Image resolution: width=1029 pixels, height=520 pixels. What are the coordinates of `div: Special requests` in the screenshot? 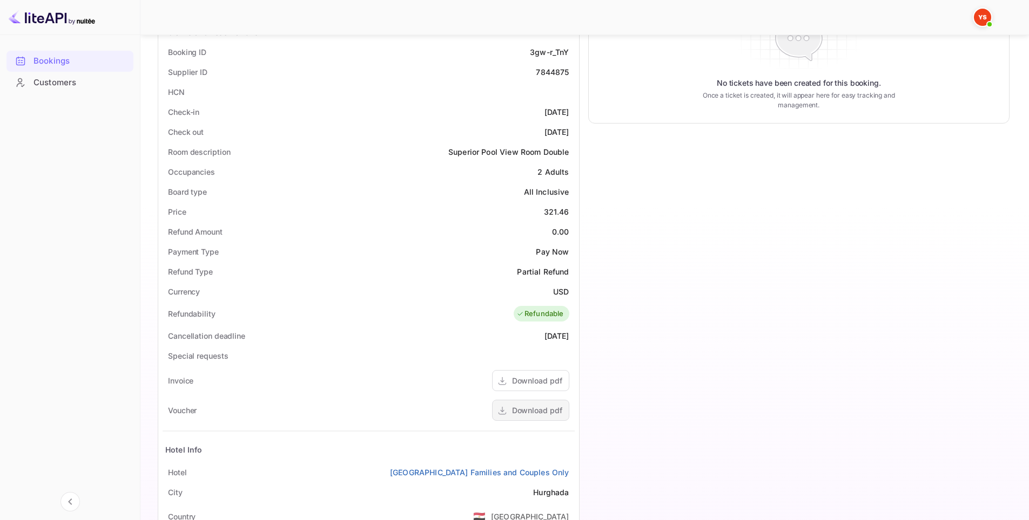 It's located at (198, 356).